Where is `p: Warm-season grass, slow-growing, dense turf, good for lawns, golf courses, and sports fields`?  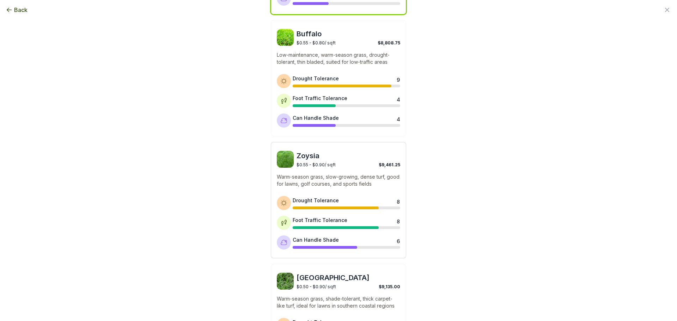 p: Warm-season grass, slow-growing, dense turf, good for lawns, golf courses, and sports fields is located at coordinates (339, 181).